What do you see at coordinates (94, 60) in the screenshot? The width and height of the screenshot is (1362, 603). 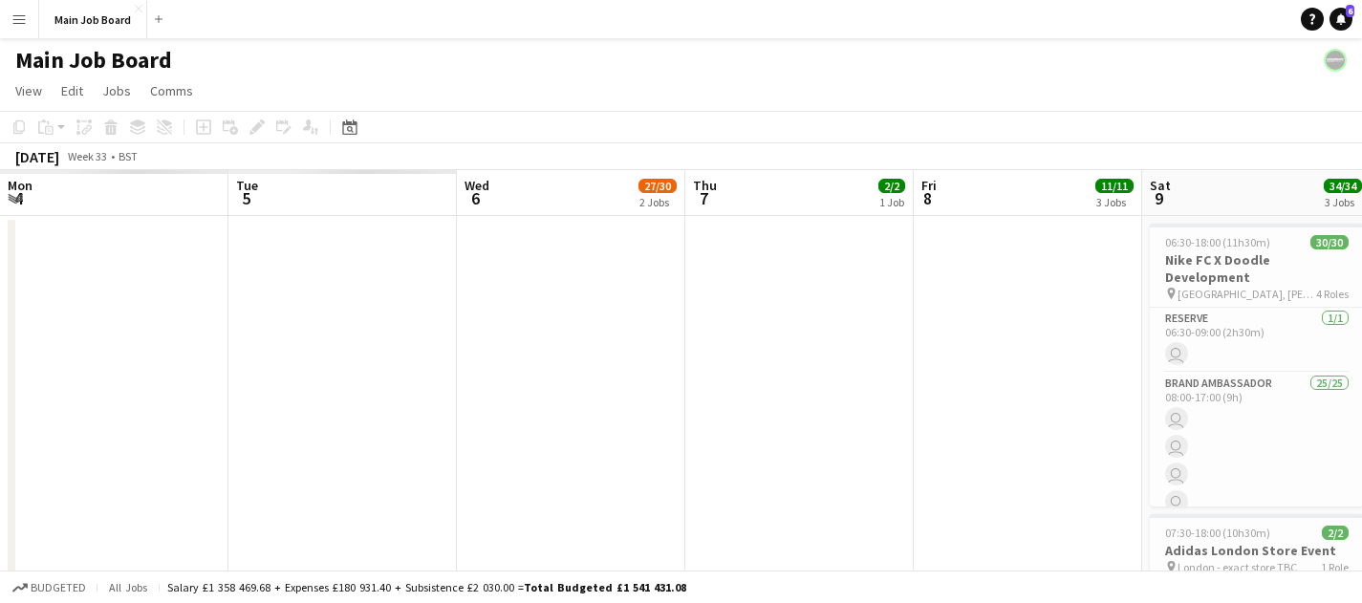 I see `h1: Main Job Board` at bounding box center [94, 60].